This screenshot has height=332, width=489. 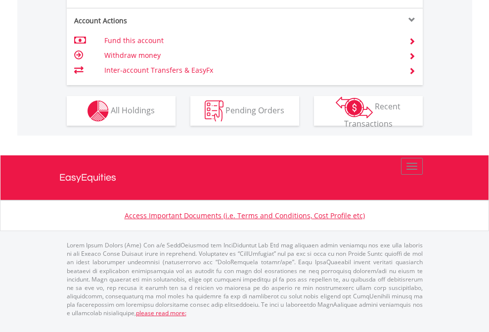 I want to click on img: pending_instructions-wht.png, so click(x=214, y=111).